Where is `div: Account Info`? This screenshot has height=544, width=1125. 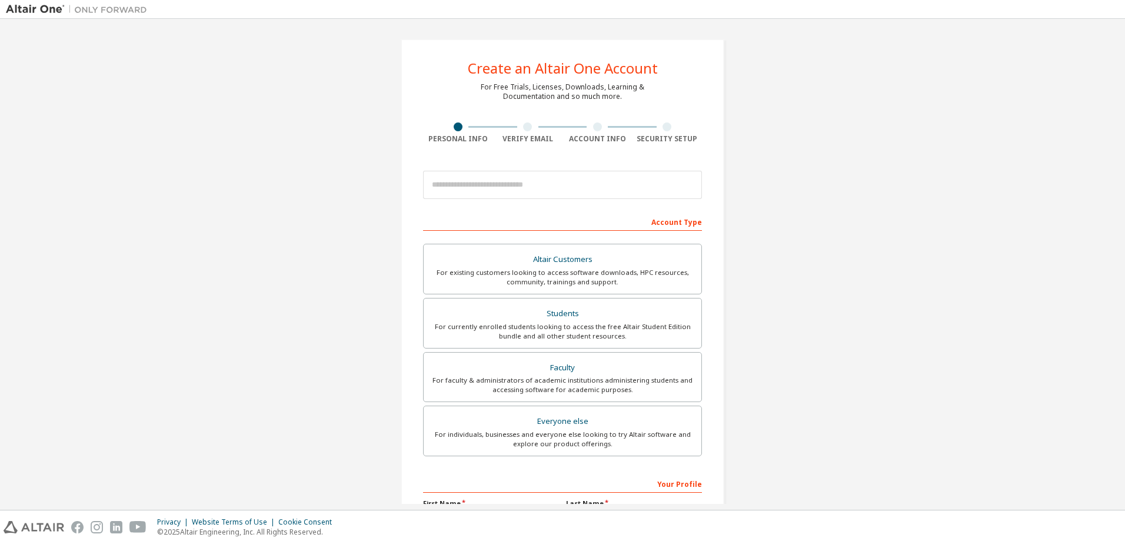
div: Account Info is located at coordinates (597, 139).